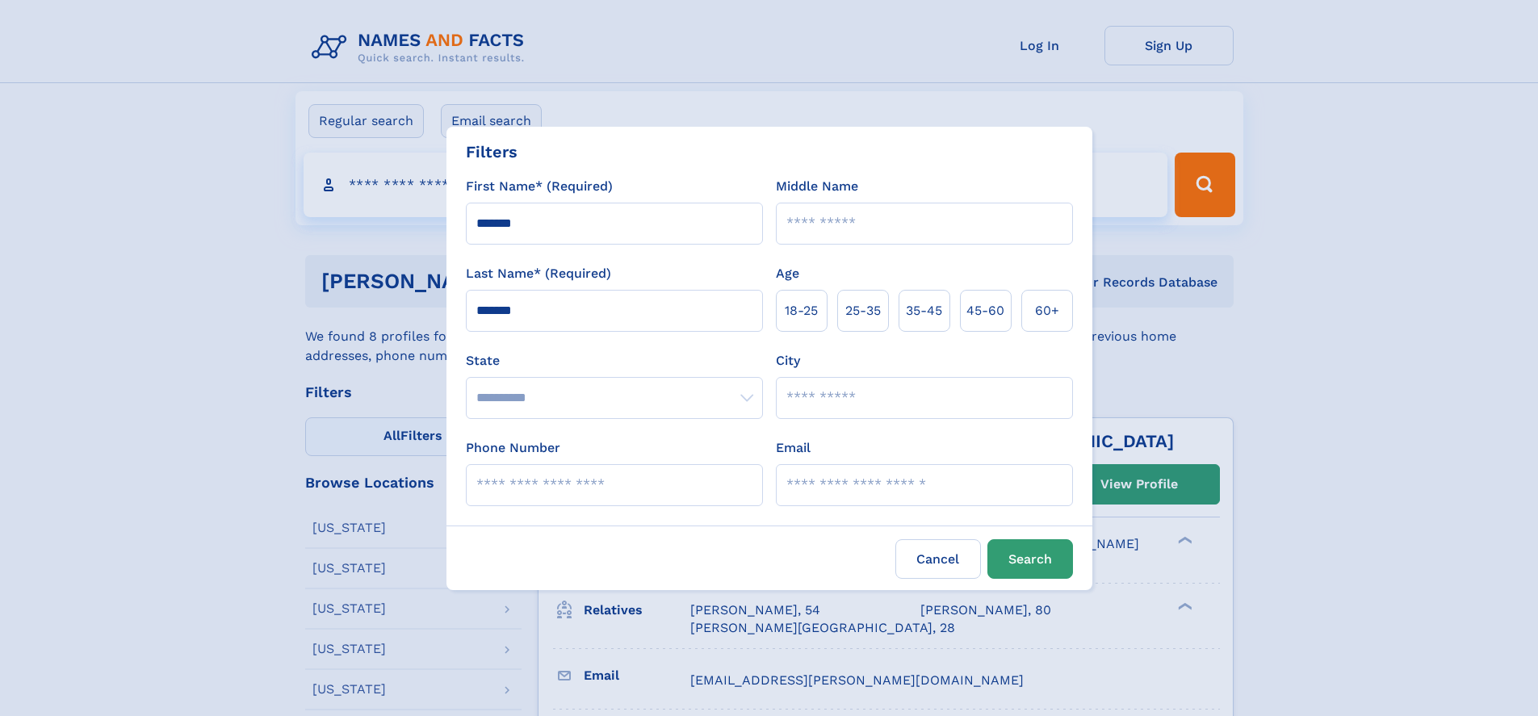  I want to click on label: Middle Name, so click(817, 187).